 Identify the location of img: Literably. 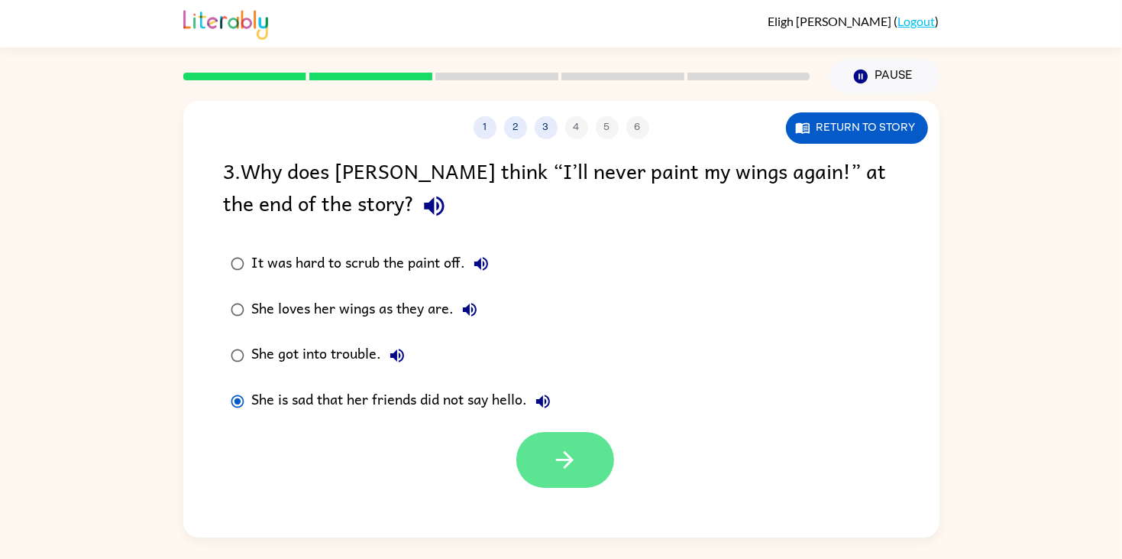
(225, 23).